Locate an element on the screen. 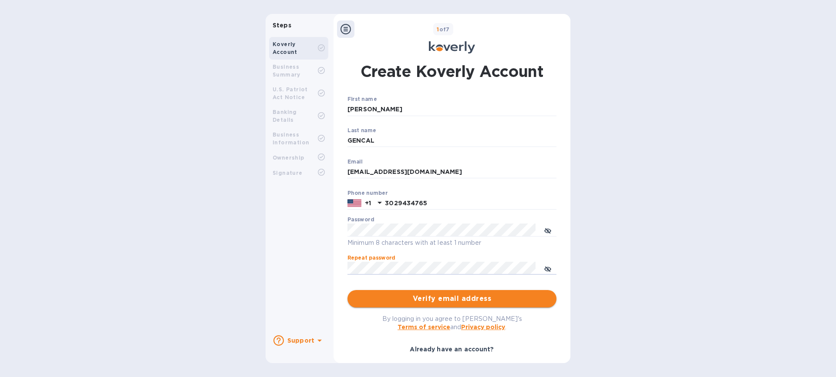 The height and width of the screenshot is (377, 836). input: Email is located at coordinates (452, 172).